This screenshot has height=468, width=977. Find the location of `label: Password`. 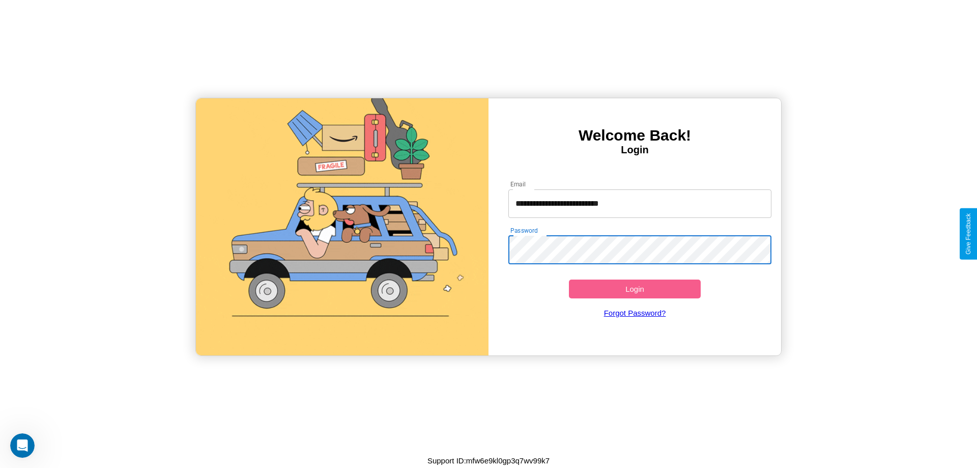

label: Password is located at coordinates (524, 230).